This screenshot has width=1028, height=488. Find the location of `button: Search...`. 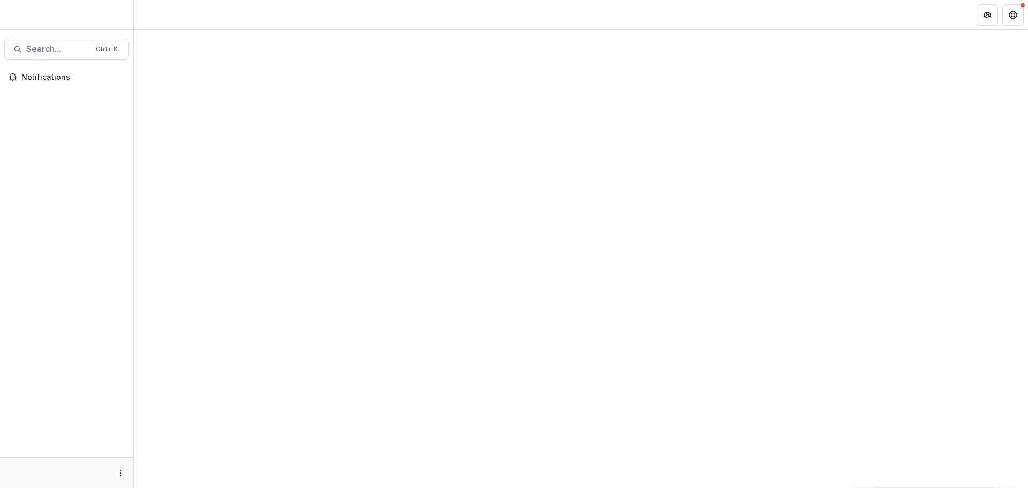

button: Search... is located at coordinates (66, 49).